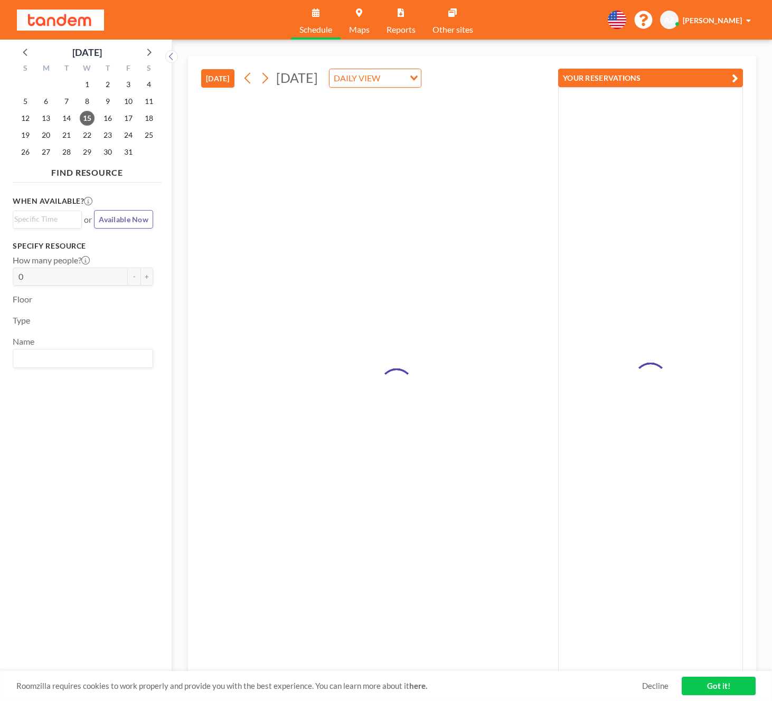  I want to click on div: F, so click(128, 69).